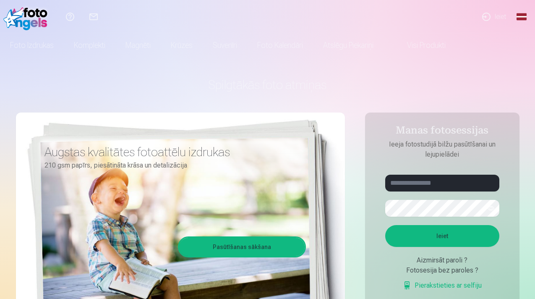 Image resolution: width=535 pixels, height=299 pixels. Describe the element at coordinates (172, 152) in the screenshot. I see `h3: Augstas kvalitātes fotoattēlu izdrukas` at that location.